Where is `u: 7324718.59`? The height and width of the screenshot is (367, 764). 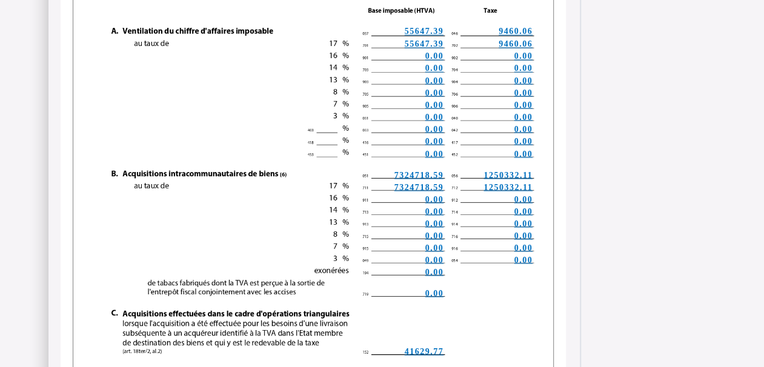
u: 7324718.59 is located at coordinates (419, 174).